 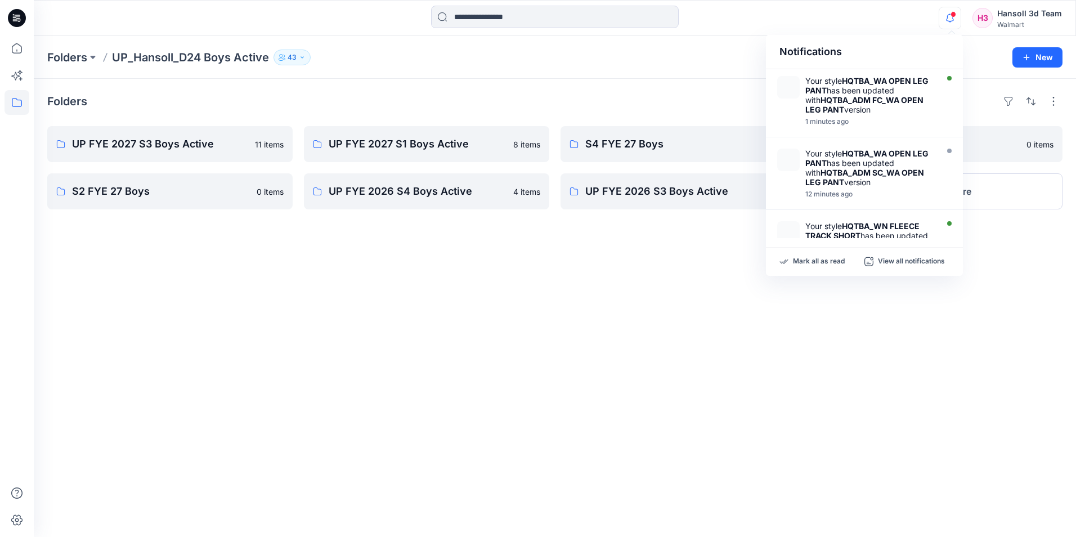 What do you see at coordinates (160, 144) in the screenshot?
I see `p: UP FYE 2027 S3 Boys Active` at bounding box center [160, 144].